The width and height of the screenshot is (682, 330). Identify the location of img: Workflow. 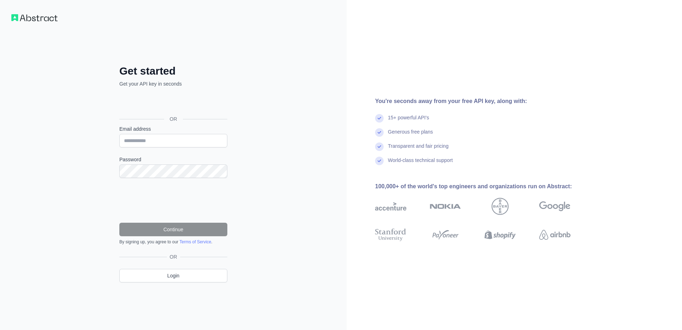
(34, 18).